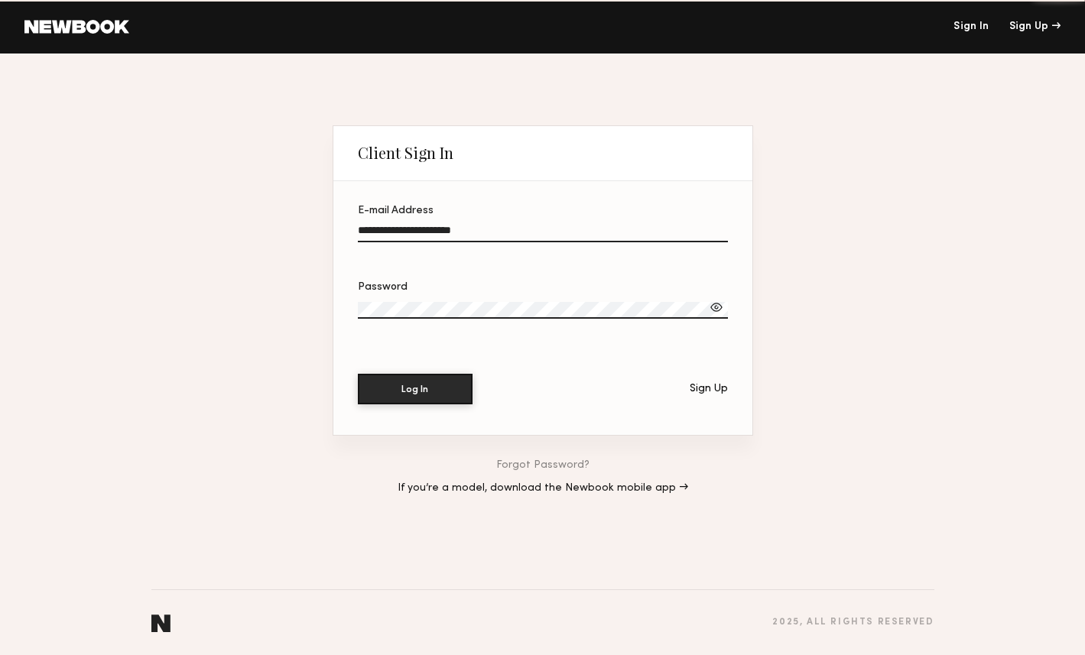 This screenshot has height=655, width=1085. Describe the element at coordinates (543, 310) in the screenshot. I see `input: Password` at that location.